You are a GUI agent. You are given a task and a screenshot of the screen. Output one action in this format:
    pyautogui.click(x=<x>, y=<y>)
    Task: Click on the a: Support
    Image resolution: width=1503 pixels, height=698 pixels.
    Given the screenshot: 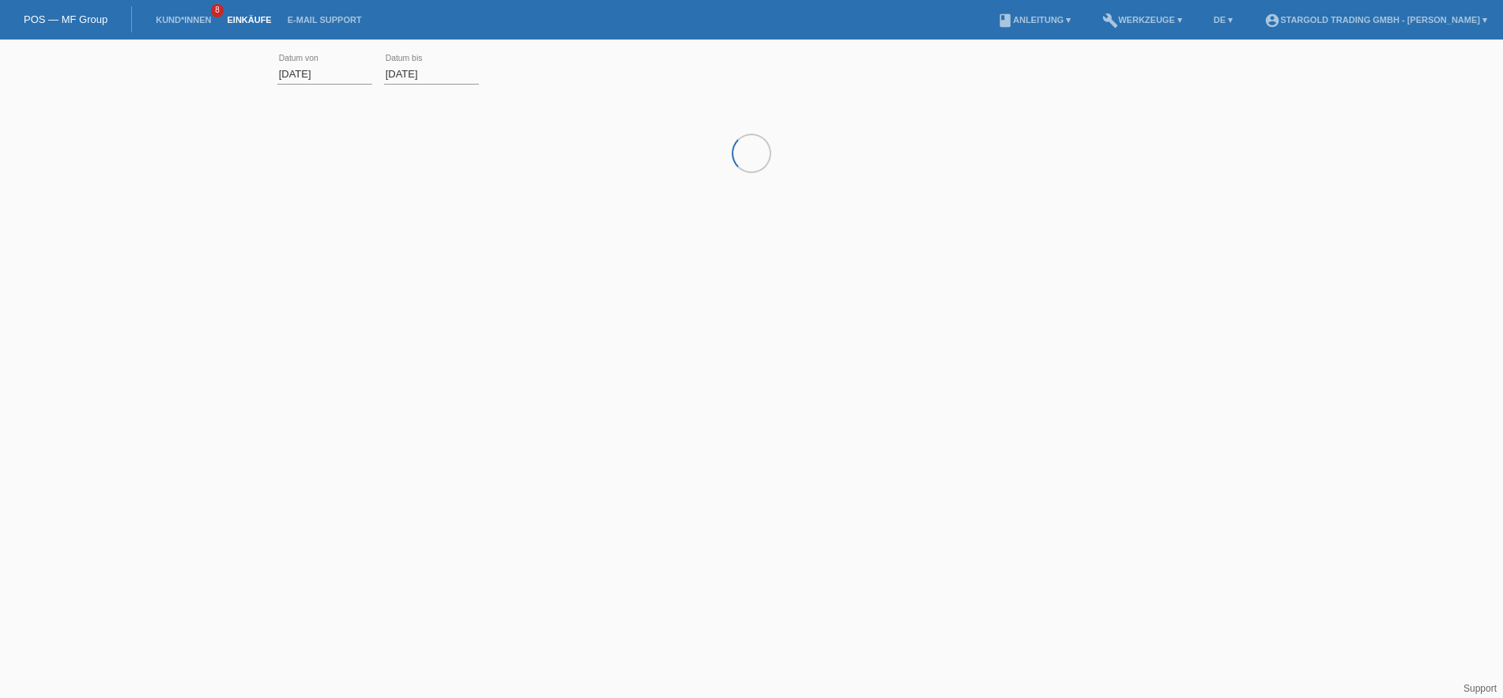 What is the action you would take?
    pyautogui.click(x=1480, y=688)
    